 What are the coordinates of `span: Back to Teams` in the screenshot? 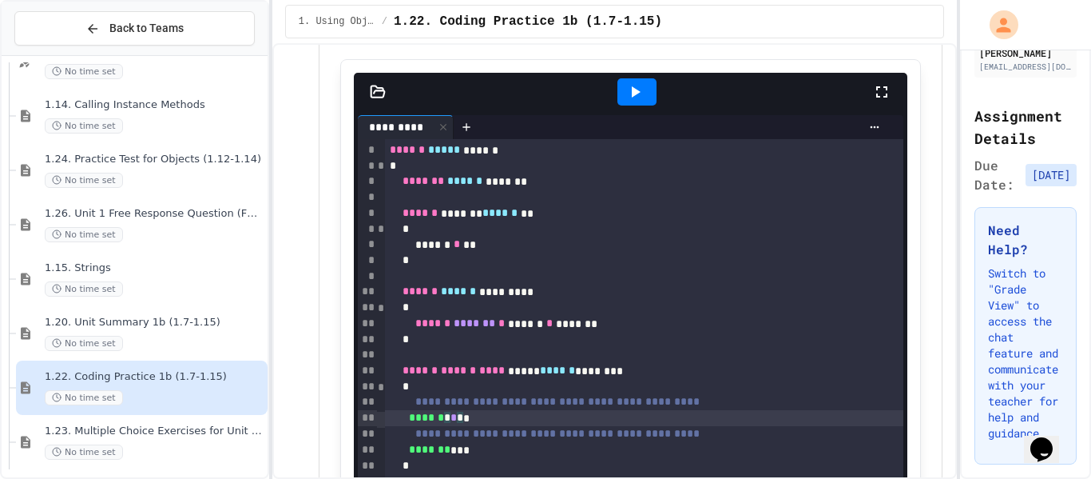 It's located at (146, 28).